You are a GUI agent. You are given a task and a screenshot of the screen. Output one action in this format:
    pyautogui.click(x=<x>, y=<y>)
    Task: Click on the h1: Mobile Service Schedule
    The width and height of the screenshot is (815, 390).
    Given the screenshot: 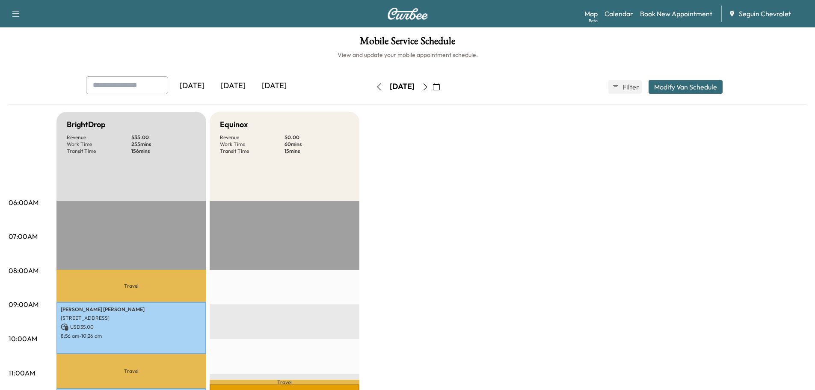 What is the action you would take?
    pyautogui.click(x=407, y=43)
    